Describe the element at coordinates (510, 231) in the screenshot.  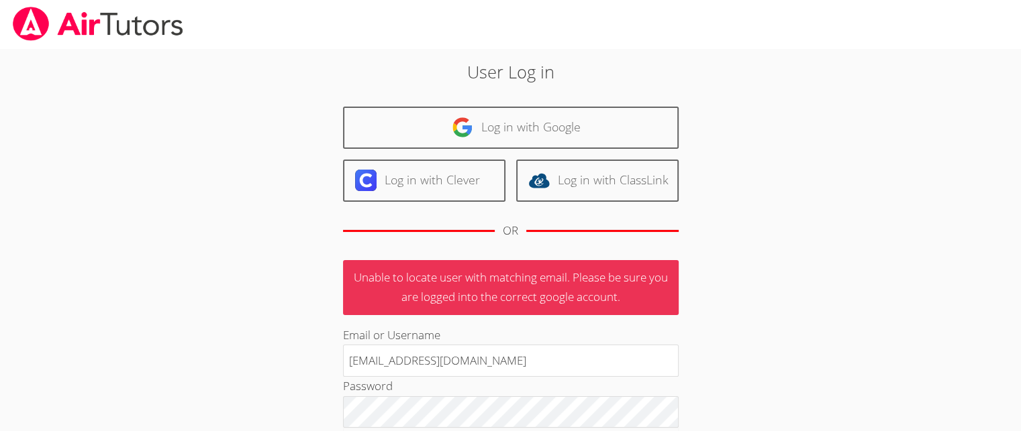
I see `div: OR` at that location.